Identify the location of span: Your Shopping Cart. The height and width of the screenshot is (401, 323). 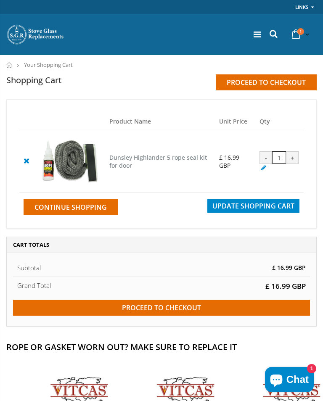
(48, 65).